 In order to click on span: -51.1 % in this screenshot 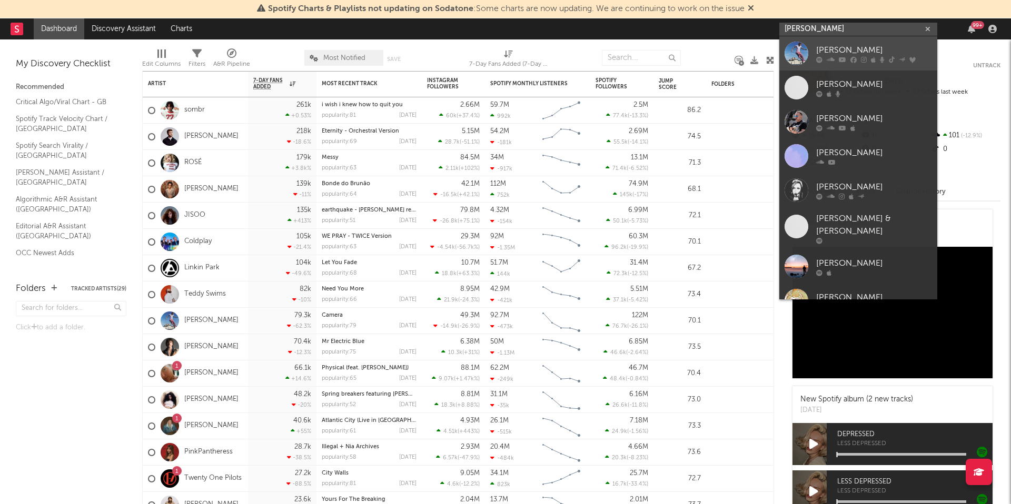, I will do `click(470, 142)`.